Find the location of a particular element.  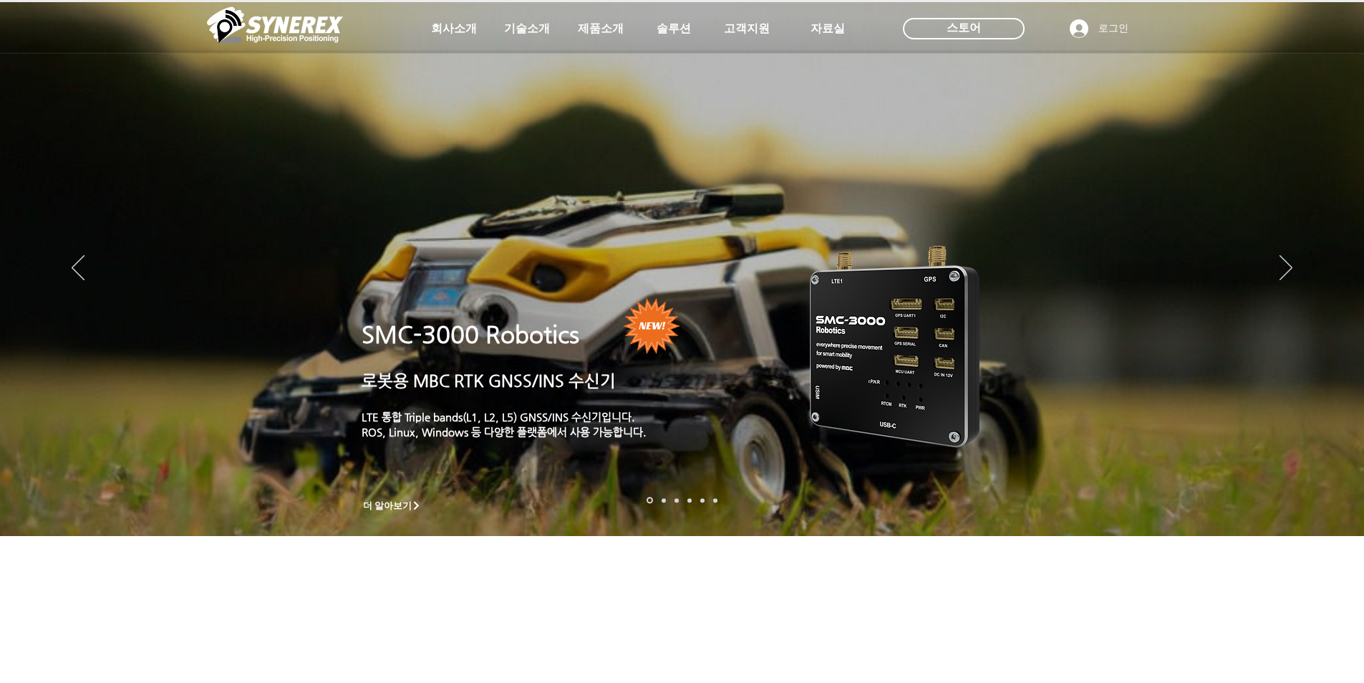

span: 제품소개 is located at coordinates (601, 29).